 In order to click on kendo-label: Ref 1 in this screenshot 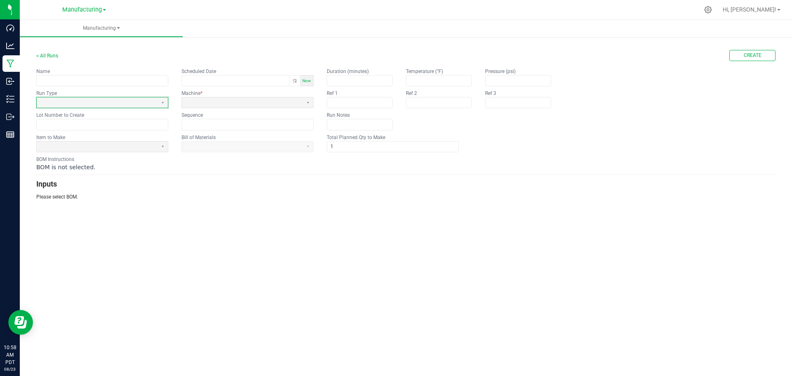, I will do `click(332, 93)`.